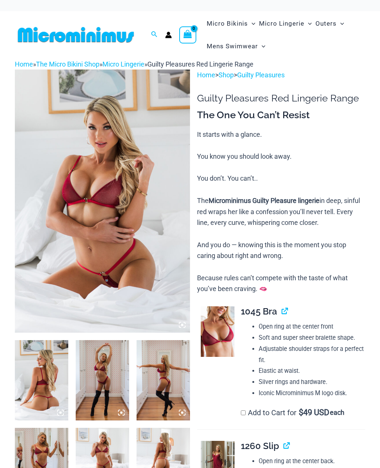 Image resolution: width=380 pixels, height=468 pixels. Describe the element at coordinates (236, 46) in the screenshot. I see `a: Mens SwimwearMenu ToggleMenu Toggle` at that location.